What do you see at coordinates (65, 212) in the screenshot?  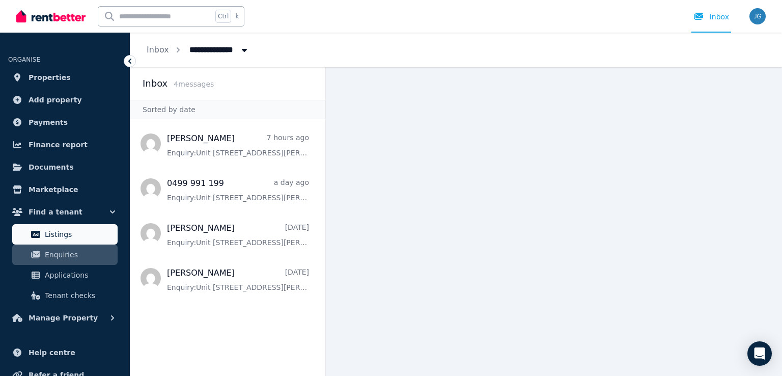 I see `button: Find a tenant` at bounding box center [65, 212].